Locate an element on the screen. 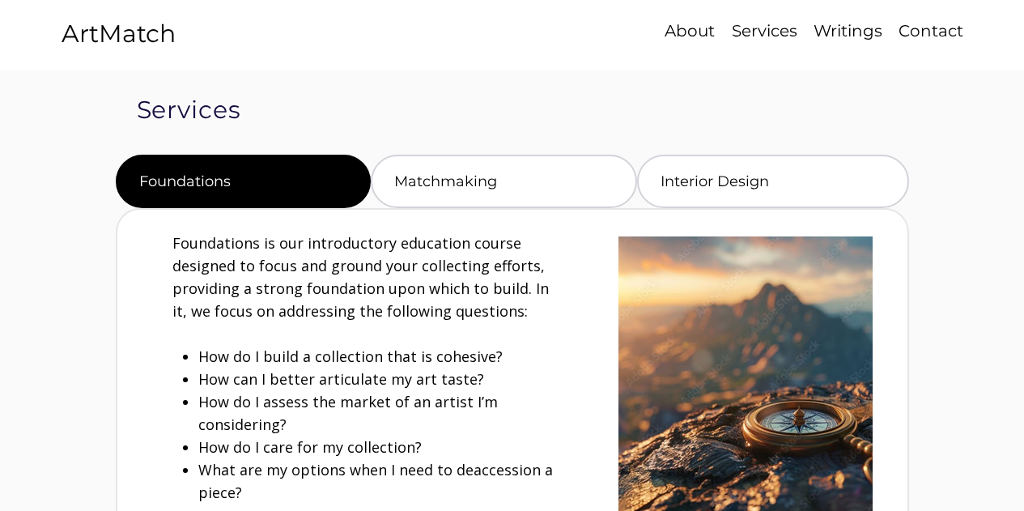 This screenshot has height=511, width=1024. span: Services is located at coordinates (189, 109).